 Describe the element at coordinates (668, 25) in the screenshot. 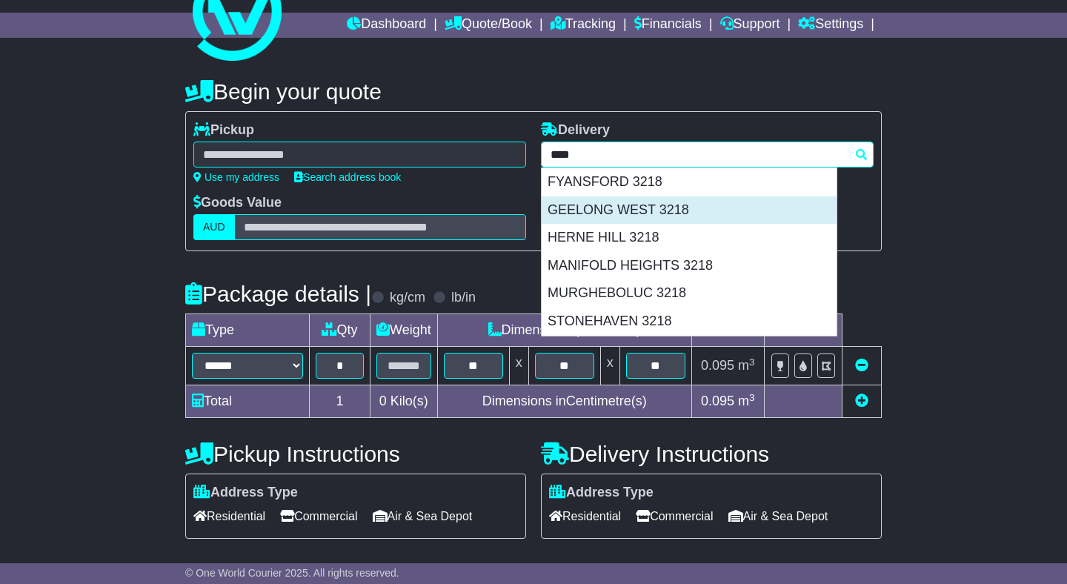

I see `a: Financials` at that location.